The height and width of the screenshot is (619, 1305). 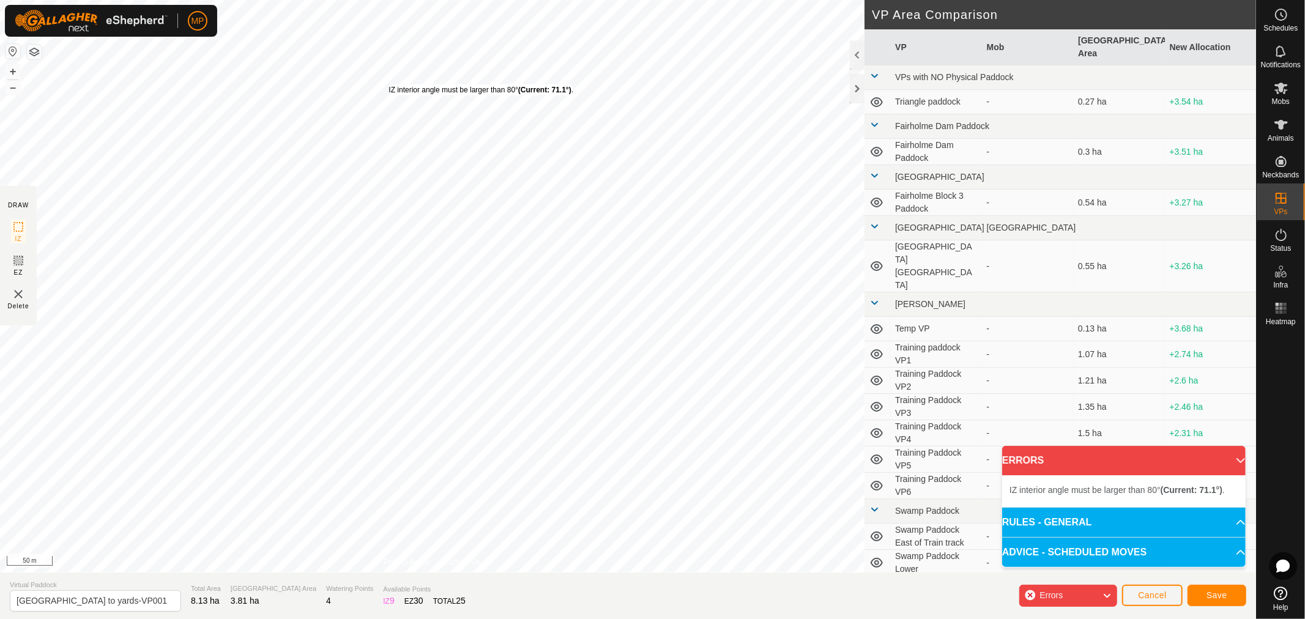 I want to click on span: Help, so click(x=1280, y=607).